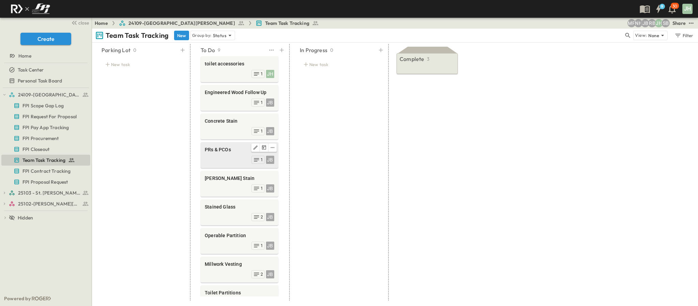 This screenshot has height=306, width=698. What do you see at coordinates (412, 59) in the screenshot?
I see `p: Complete` at bounding box center [412, 59].